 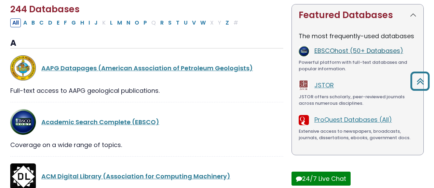 I want to click on button: Filter Results P, so click(x=145, y=23).